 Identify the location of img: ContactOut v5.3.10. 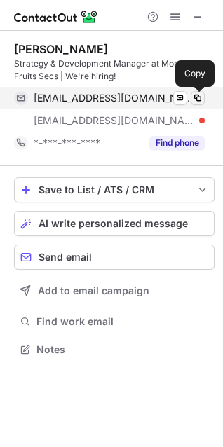
(56, 17).